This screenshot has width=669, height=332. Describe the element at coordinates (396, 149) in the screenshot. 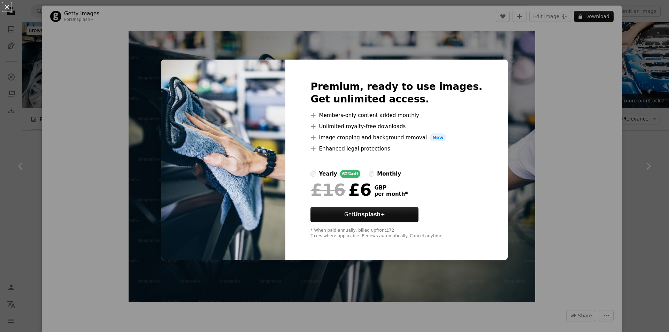

I see `li: Enhanced legal protections` at that location.